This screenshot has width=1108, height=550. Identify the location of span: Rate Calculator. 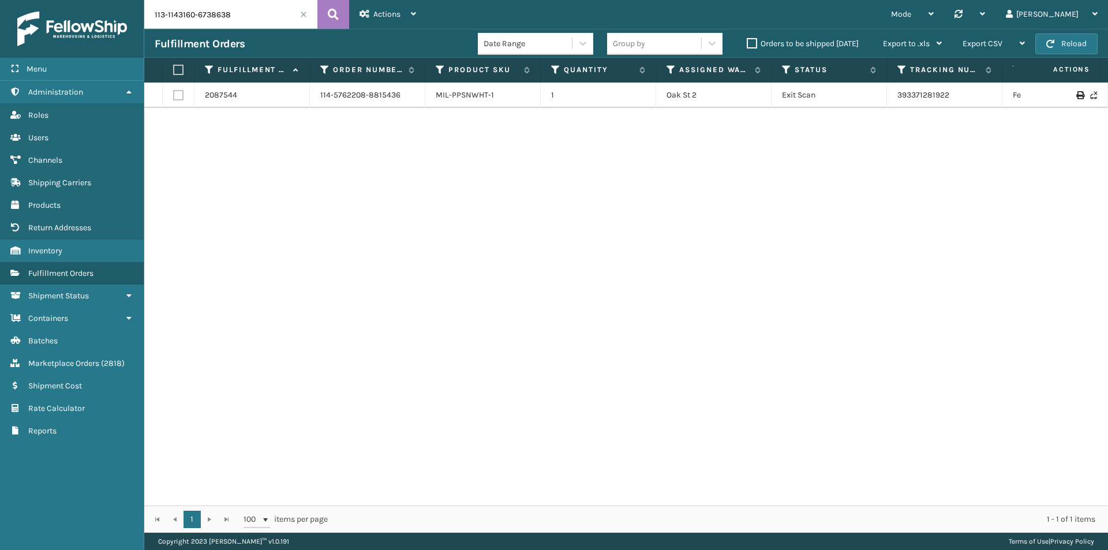
(57, 408).